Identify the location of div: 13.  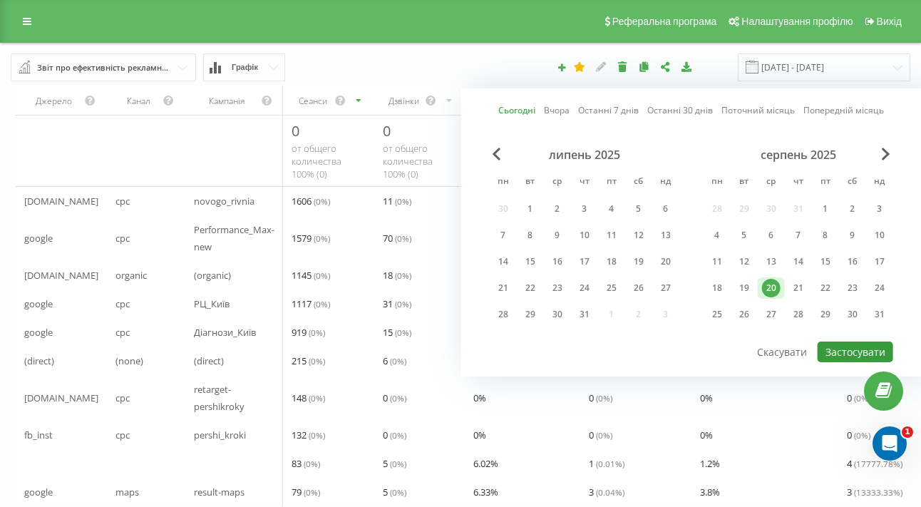
(771, 262).